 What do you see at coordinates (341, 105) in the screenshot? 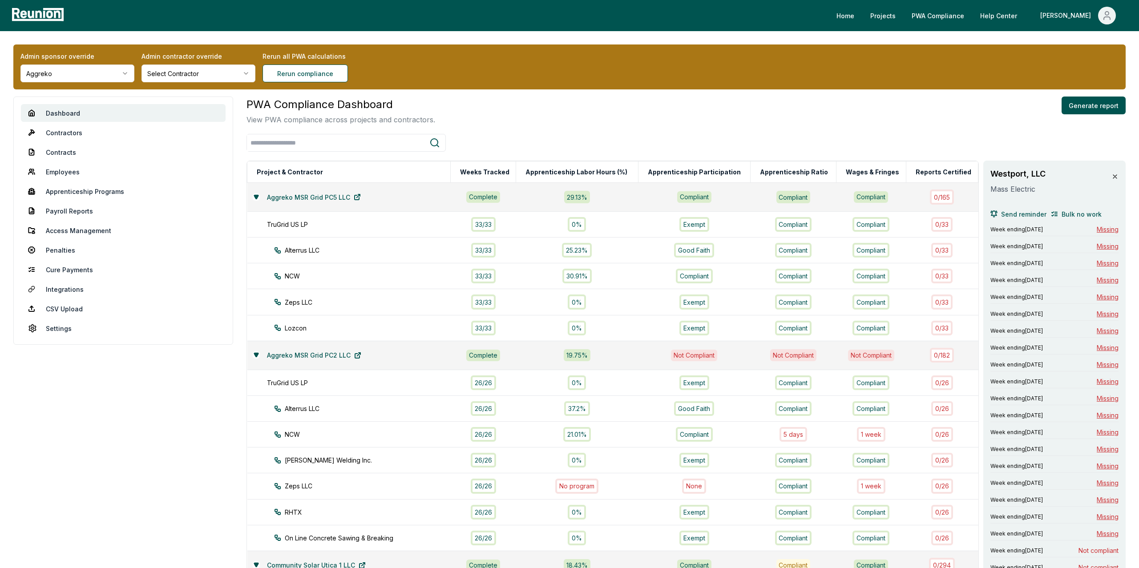
I see `h3: PWA Compliance Dashboard` at bounding box center [341, 105].